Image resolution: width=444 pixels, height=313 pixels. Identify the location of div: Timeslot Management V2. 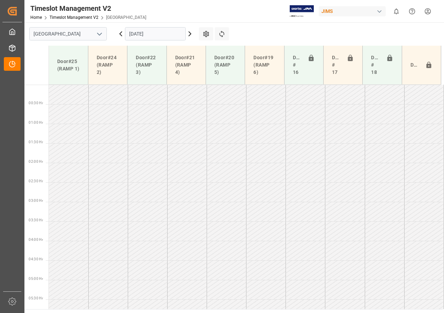
(88, 8).